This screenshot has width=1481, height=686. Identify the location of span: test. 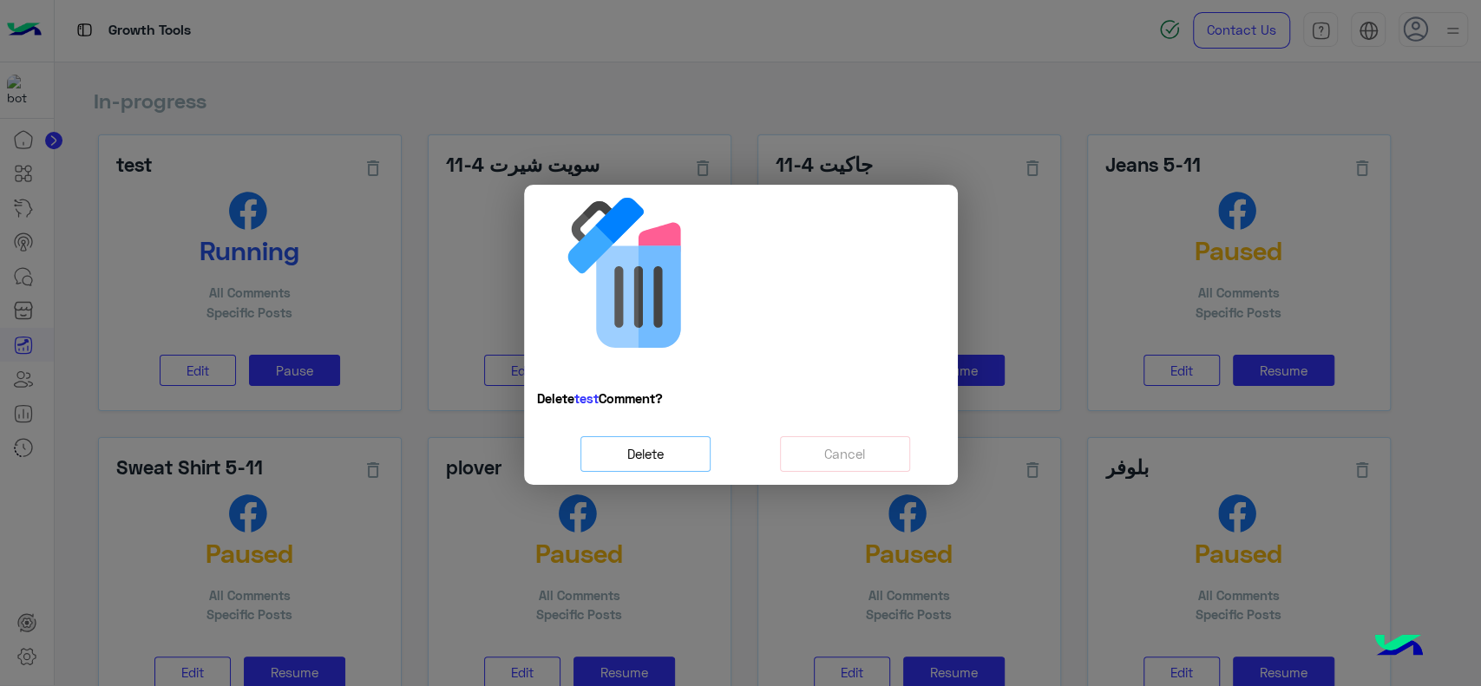
(587, 398).